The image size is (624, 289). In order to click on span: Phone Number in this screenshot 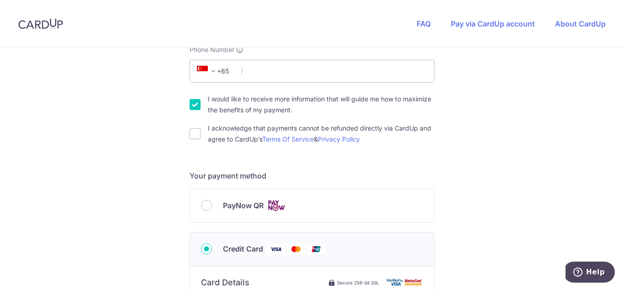, I will do `click(212, 50)`.